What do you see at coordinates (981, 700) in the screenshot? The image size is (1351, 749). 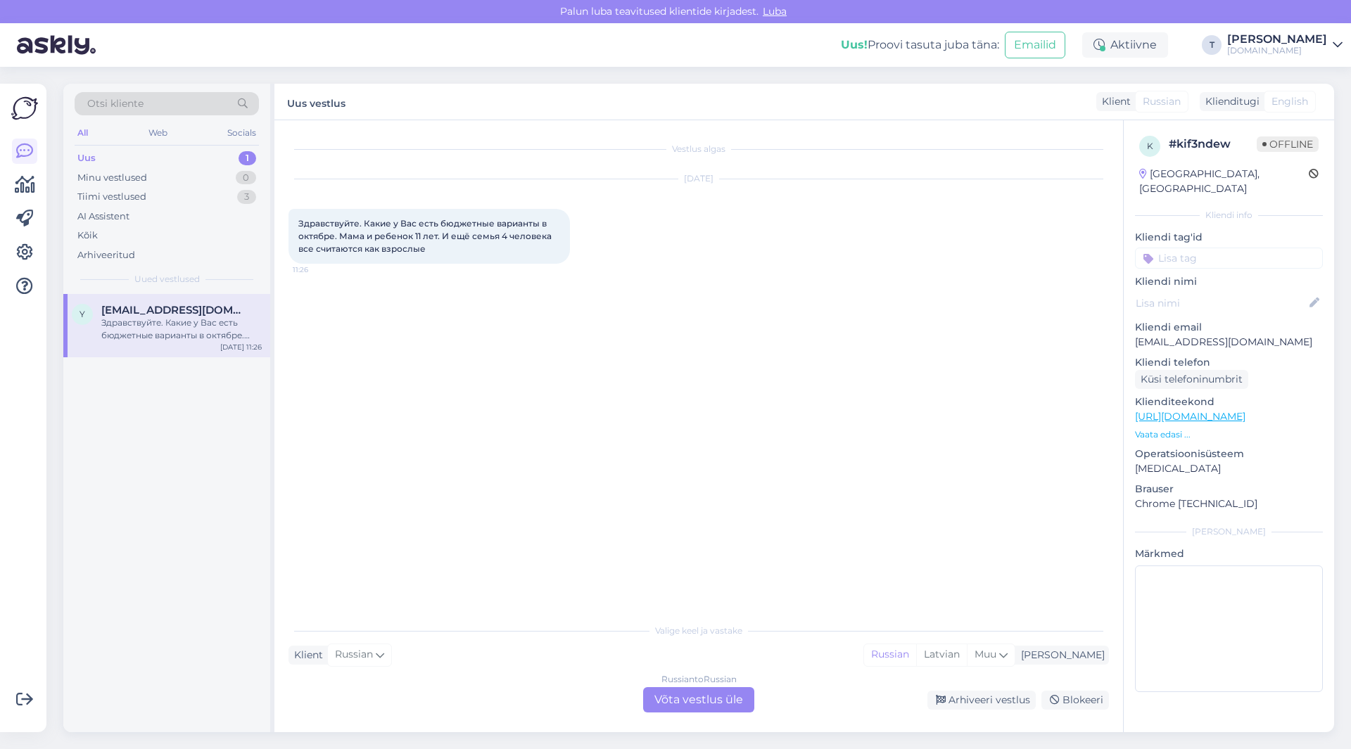 I see `div: Arhiveeri vestlus` at bounding box center [981, 700].